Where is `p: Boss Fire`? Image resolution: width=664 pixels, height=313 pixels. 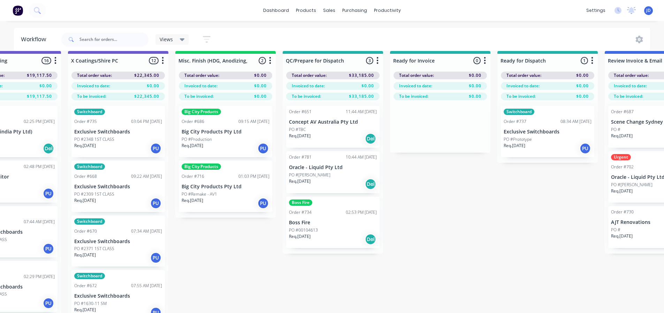 p: Boss Fire is located at coordinates (333, 222).